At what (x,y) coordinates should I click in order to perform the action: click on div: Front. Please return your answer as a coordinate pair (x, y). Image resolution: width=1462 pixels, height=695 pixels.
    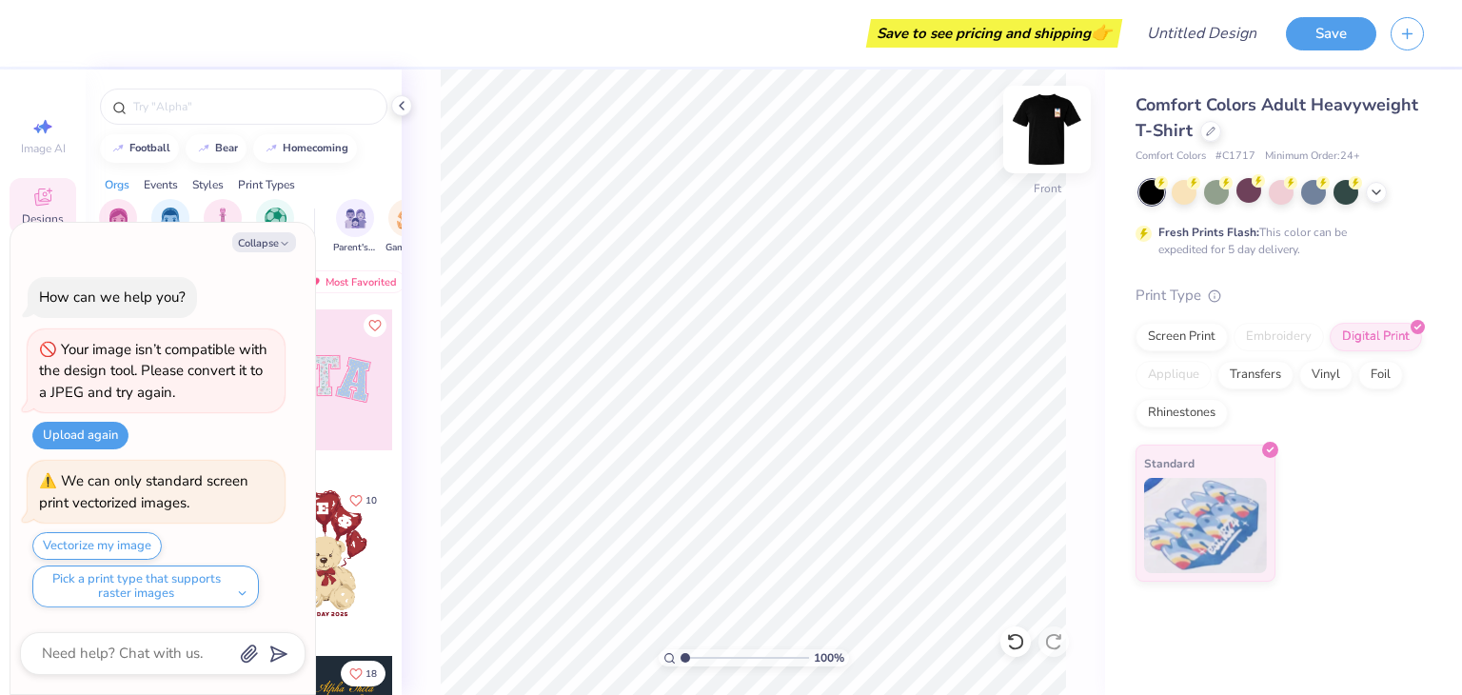
    Looking at the image, I should click on (1047, 188).